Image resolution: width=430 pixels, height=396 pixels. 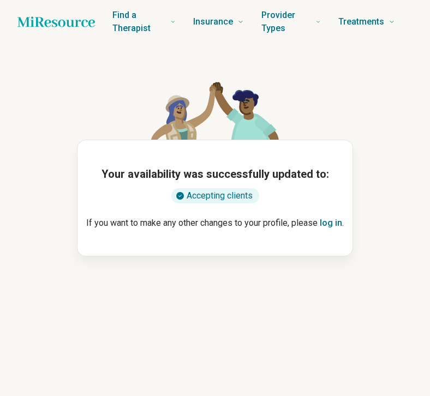 What do you see at coordinates (330, 223) in the screenshot?
I see `button: log in` at bounding box center [330, 223].